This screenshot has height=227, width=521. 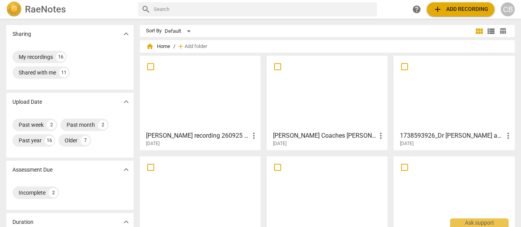 I want to click on span: search, so click(x=146, y=9).